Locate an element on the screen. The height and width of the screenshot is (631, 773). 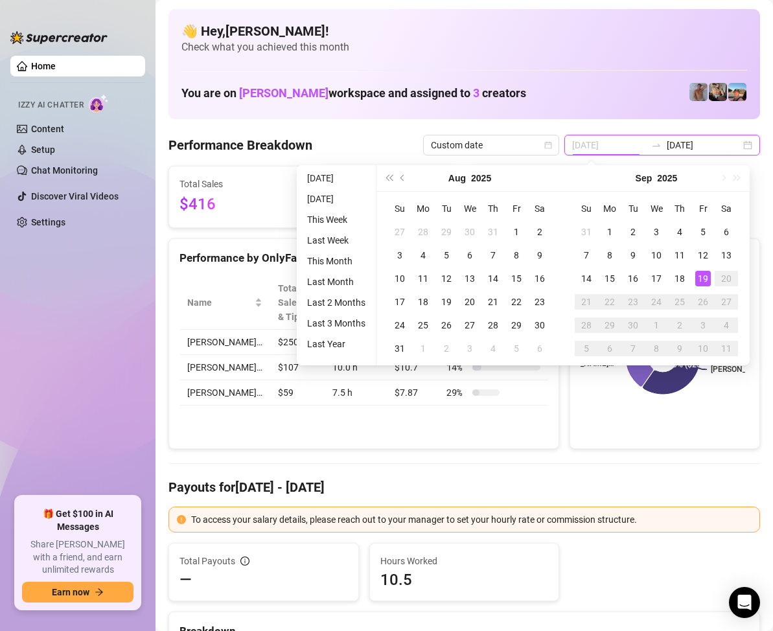
a: Settings is located at coordinates (48, 222).